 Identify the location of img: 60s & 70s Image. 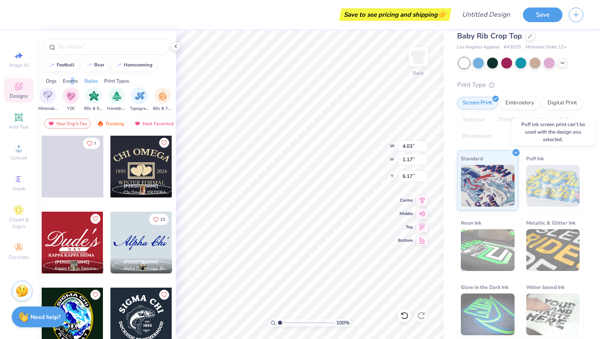
(163, 95).